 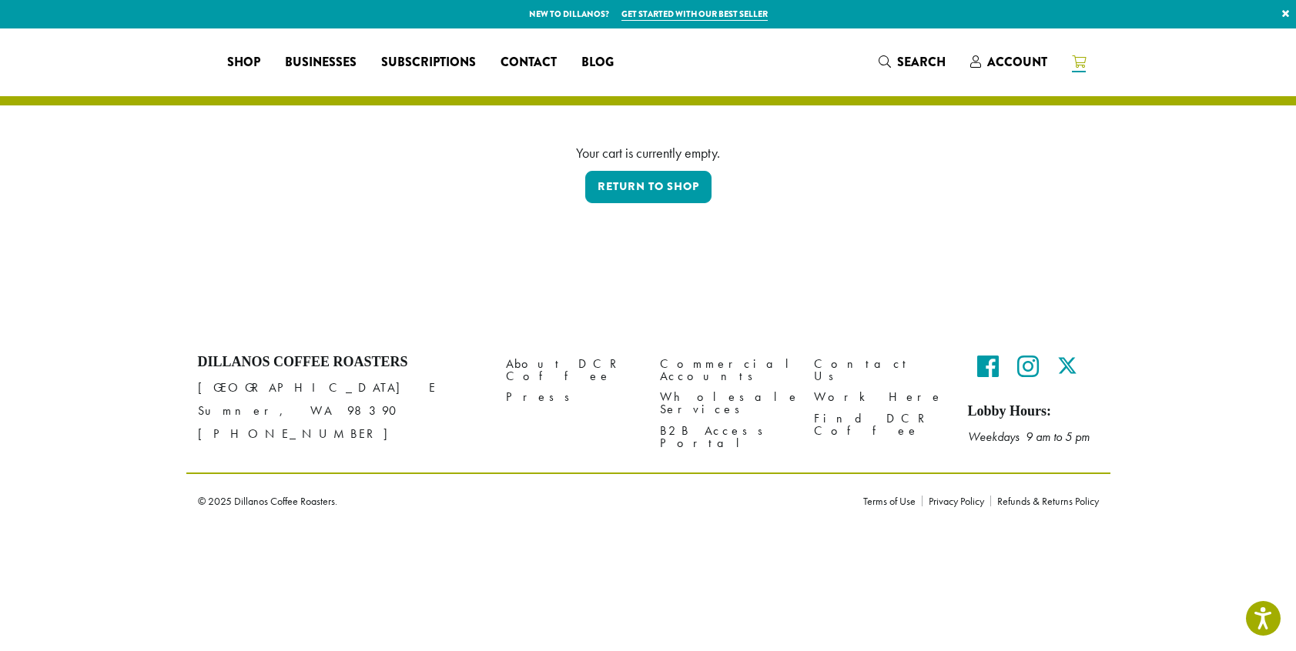 I want to click on p: © 2025 Dillanos Coffee Roasters., so click(x=519, y=501).